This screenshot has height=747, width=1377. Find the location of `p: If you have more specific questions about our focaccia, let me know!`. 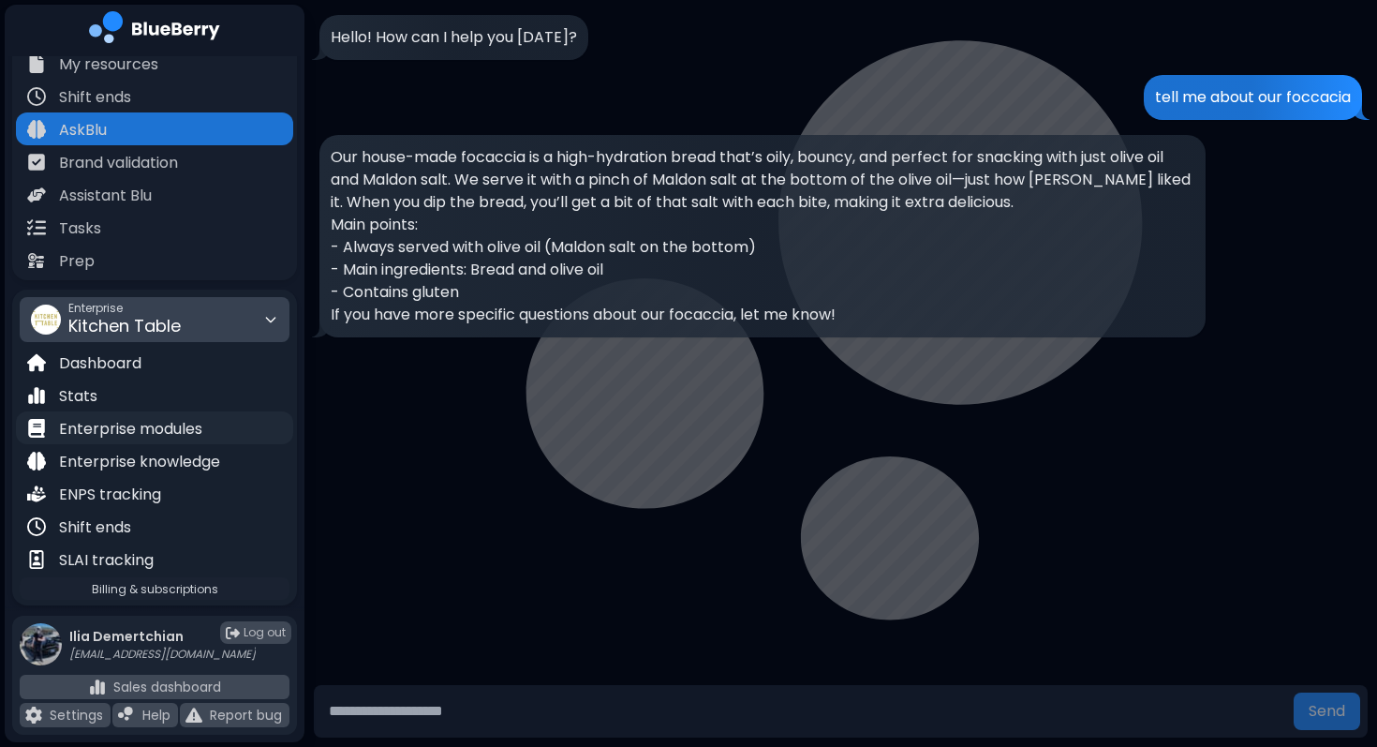

p: If you have more specific questions about our focaccia, let me know! is located at coordinates (762, 315).